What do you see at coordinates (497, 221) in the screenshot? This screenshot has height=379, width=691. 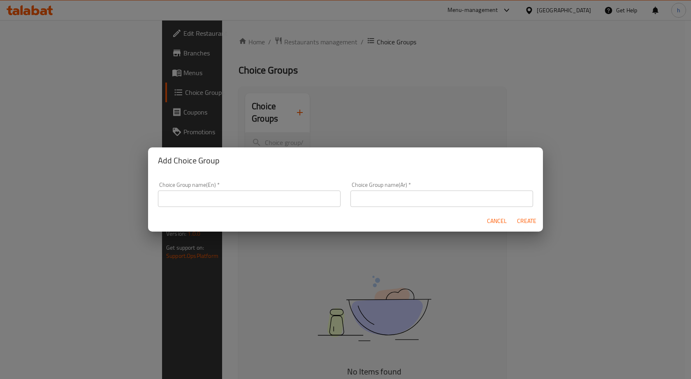 I see `button: Cancel` at bounding box center [497, 221].